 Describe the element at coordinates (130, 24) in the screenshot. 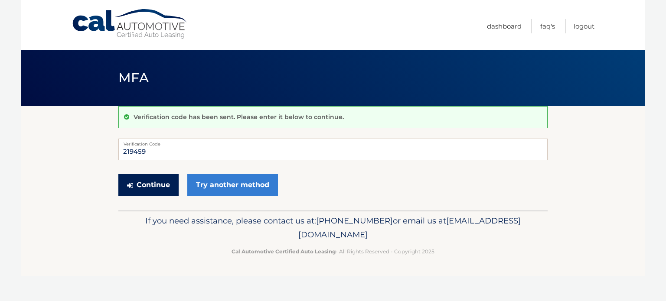

I see `a: Cal Automotive` at that location.